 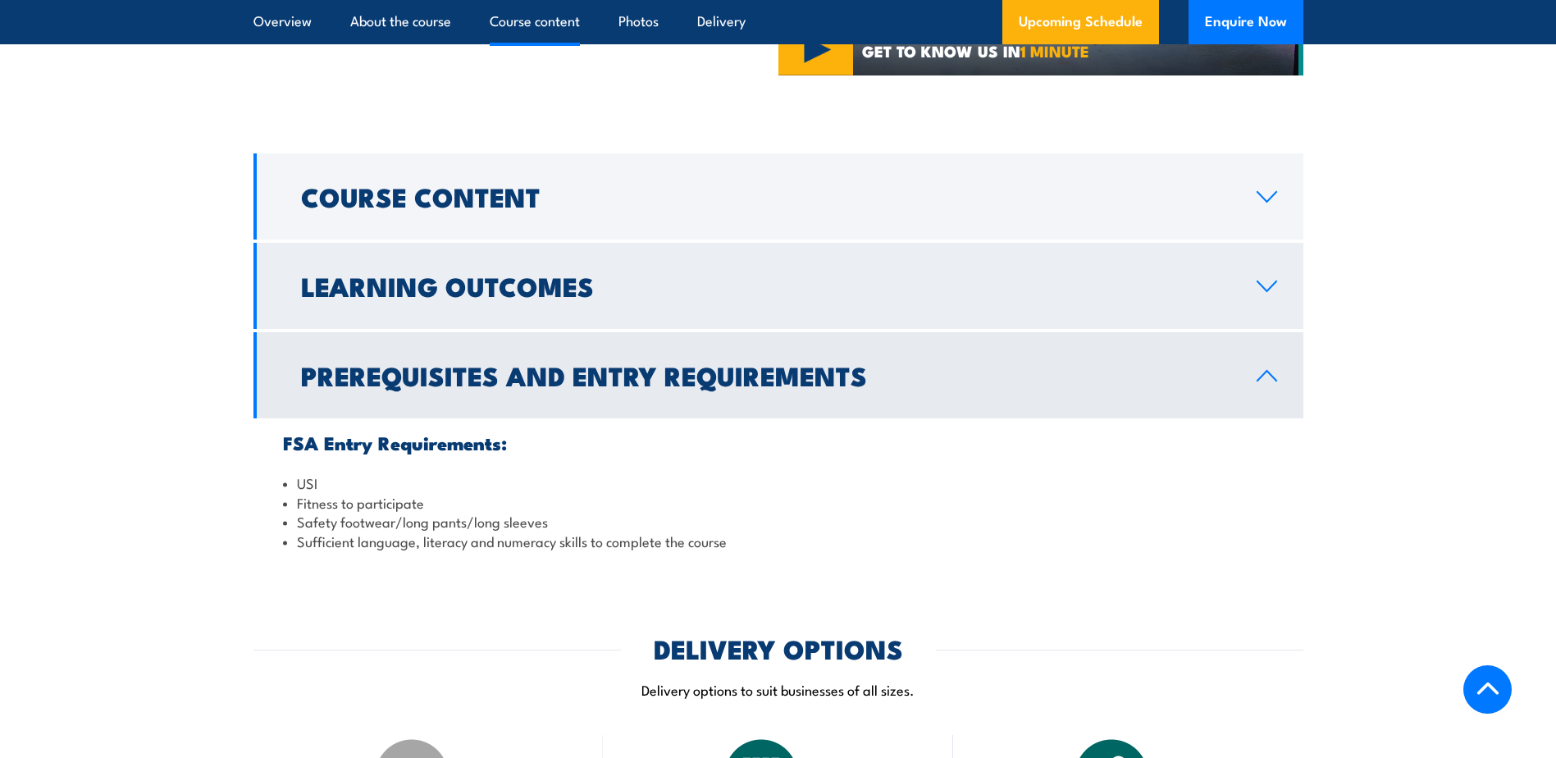 What do you see at coordinates (765, 285) in the screenshot?
I see `h2: Learning Outcomes` at bounding box center [765, 285].